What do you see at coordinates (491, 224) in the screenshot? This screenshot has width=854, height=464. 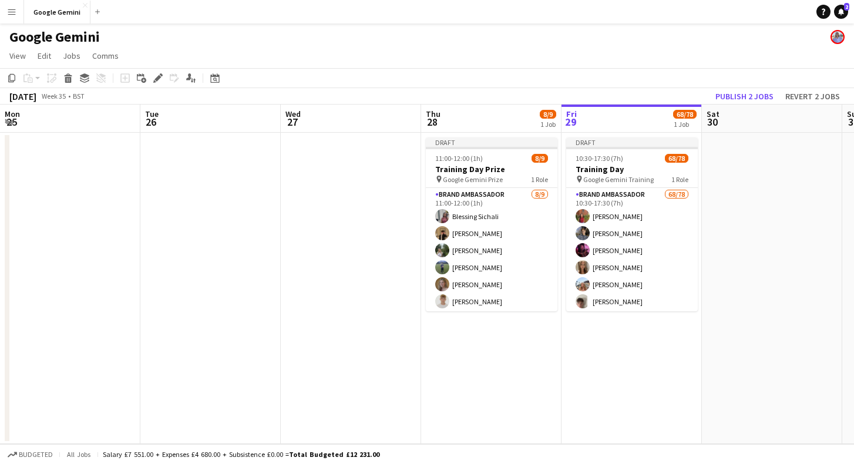 I see `div: Draft11:00-12:00 (1h)8/9Training Day Prize Google Gemini Prize1 RoleBrand Ambassador8/911:00-12:0...` at bounding box center [491, 224].